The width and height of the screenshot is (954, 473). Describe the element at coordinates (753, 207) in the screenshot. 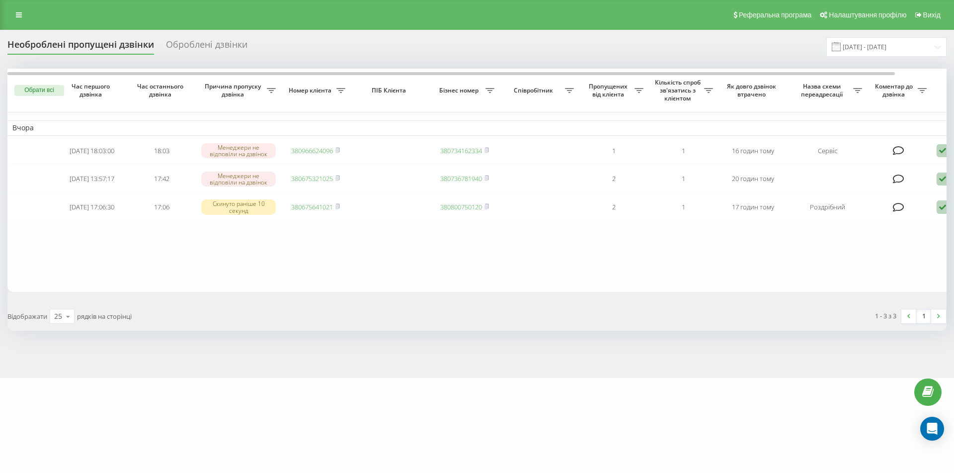

I see `td: 17 годин тому` at that location.